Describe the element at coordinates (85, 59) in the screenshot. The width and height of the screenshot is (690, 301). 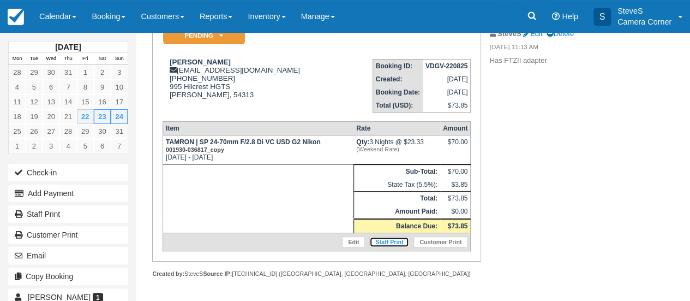
I see `th: Fri` at that location.